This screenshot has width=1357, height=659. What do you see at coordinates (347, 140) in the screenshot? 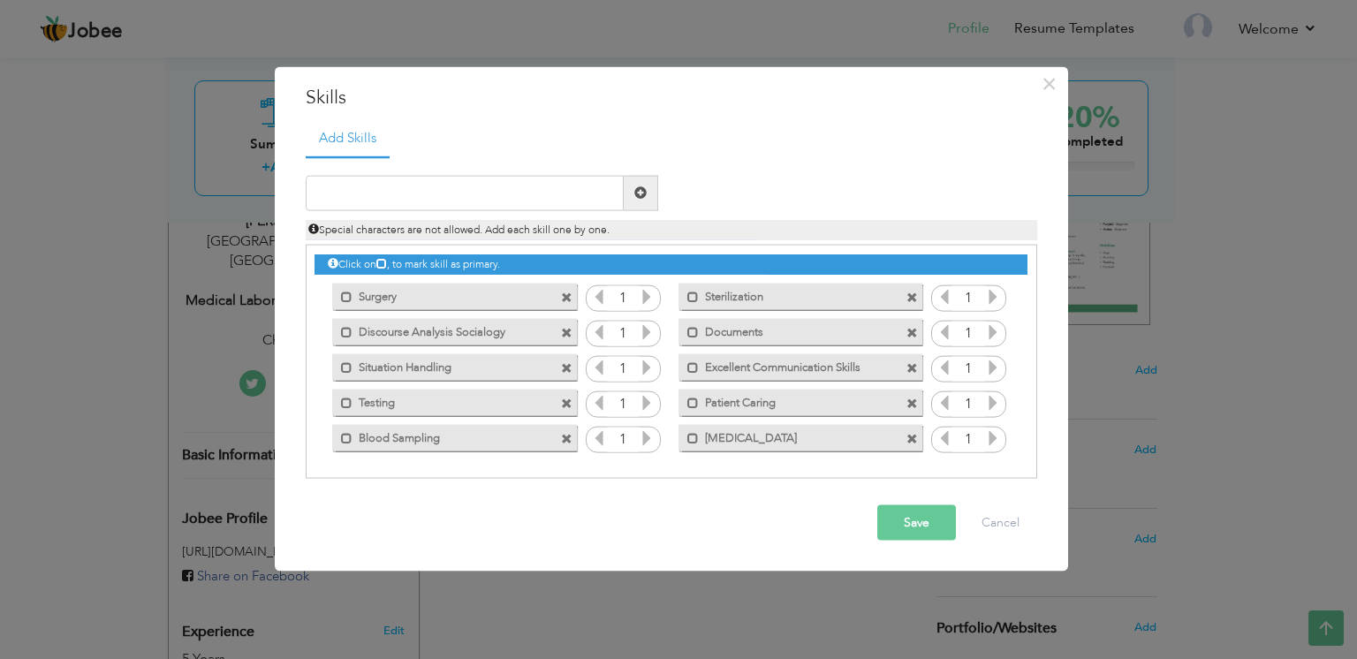
I see `a: Add Skills` at bounding box center [347, 140].